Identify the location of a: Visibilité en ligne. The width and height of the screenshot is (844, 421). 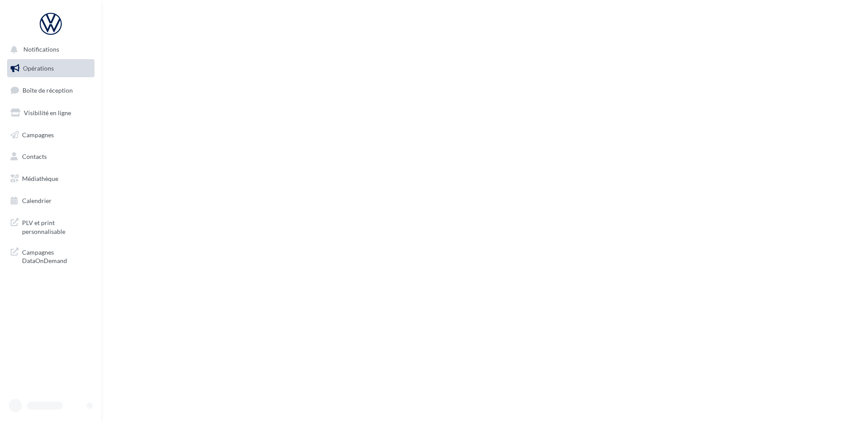
(51, 113).